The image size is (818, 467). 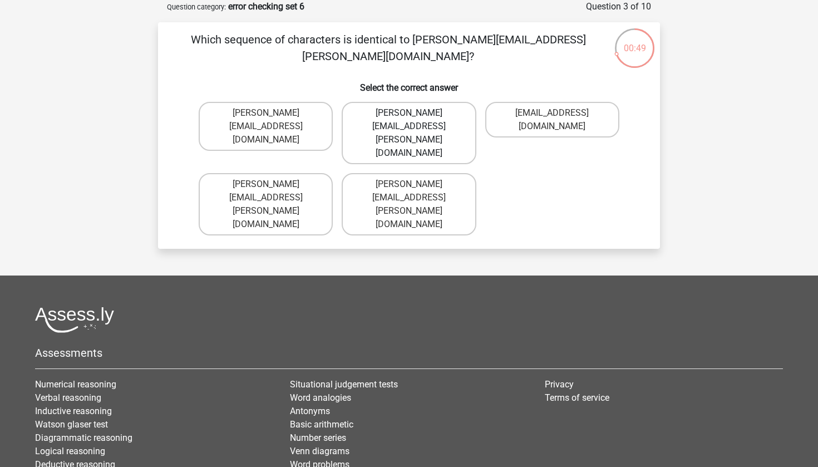 I want to click on a: Basic arithmetic, so click(x=321, y=424).